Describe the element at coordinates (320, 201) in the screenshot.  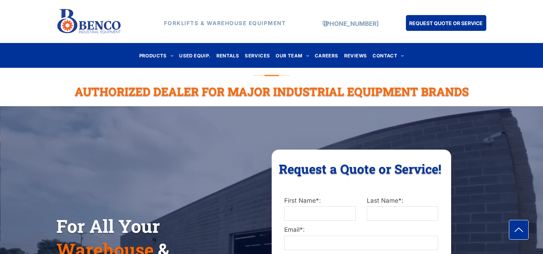
I see `label: First Name*:` at that location.